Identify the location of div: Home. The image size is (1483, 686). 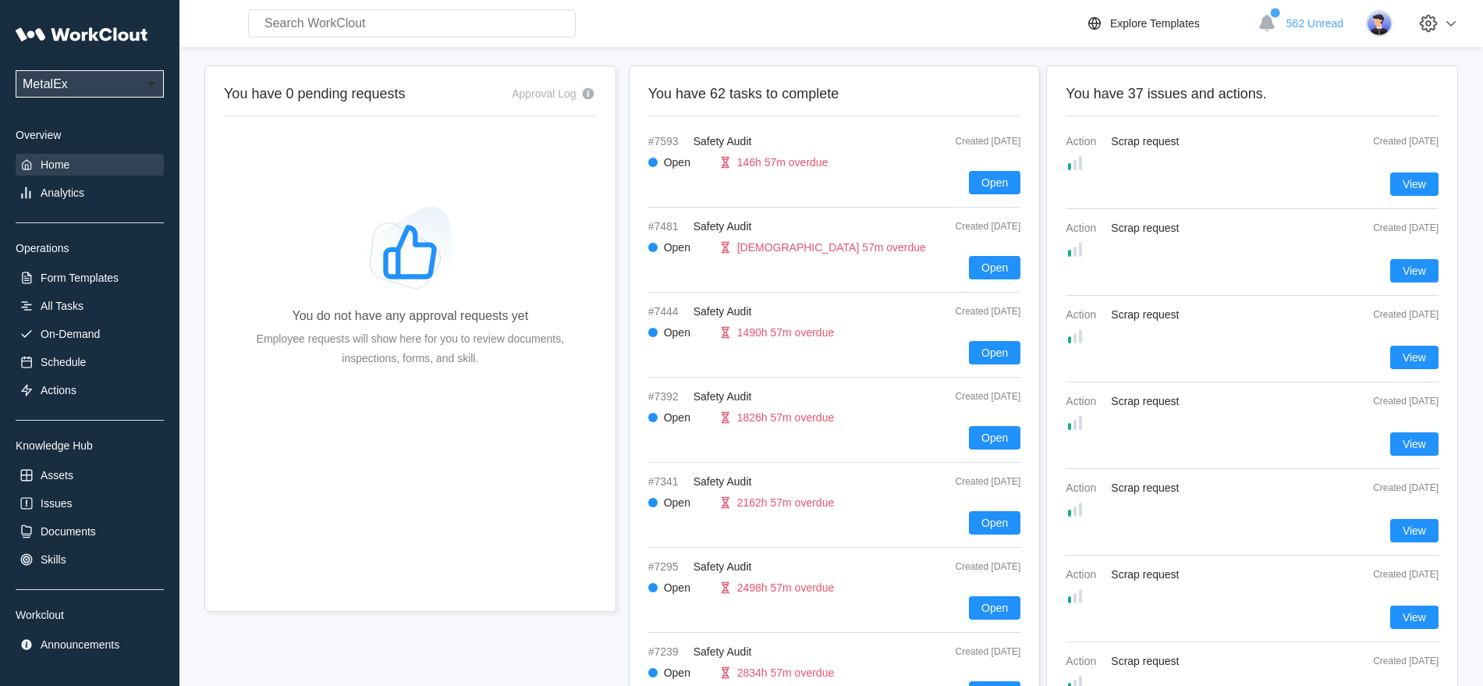
(55, 165).